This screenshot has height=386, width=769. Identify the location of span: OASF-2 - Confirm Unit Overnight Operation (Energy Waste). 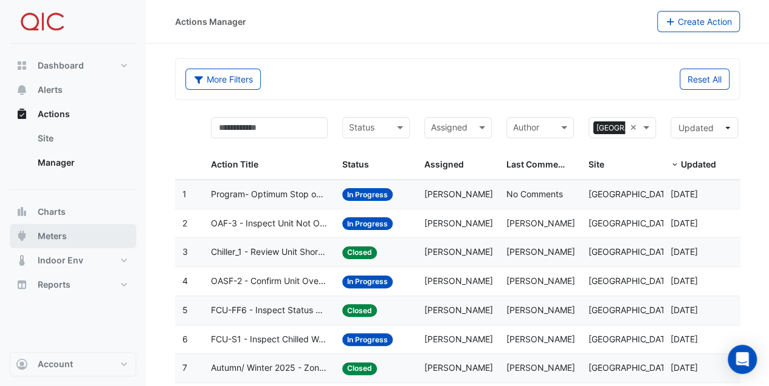
(269, 281).